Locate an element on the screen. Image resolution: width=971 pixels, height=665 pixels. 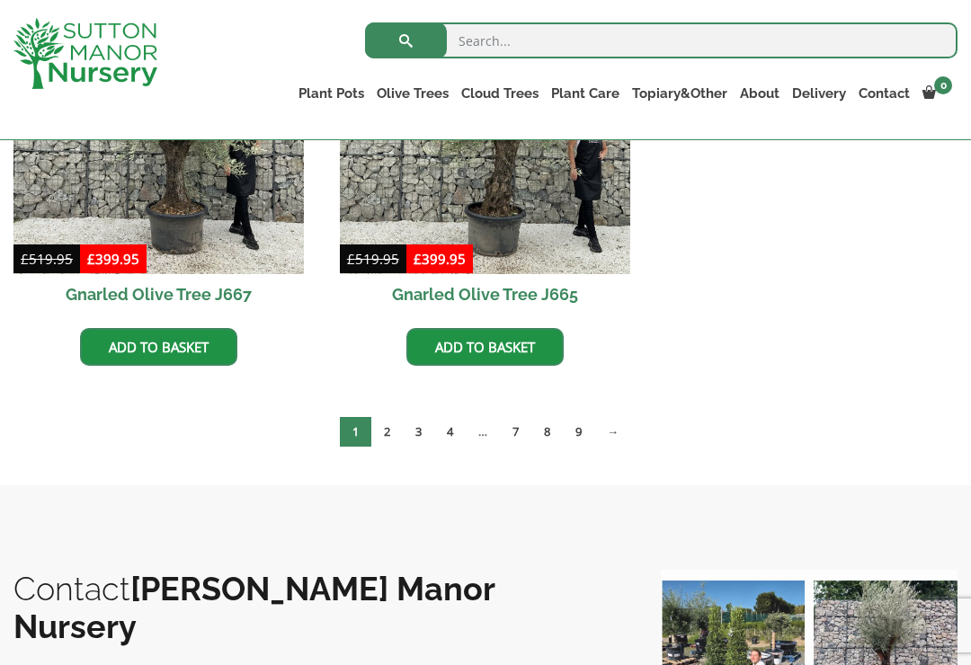
a: Page 7 is located at coordinates (515, 431).